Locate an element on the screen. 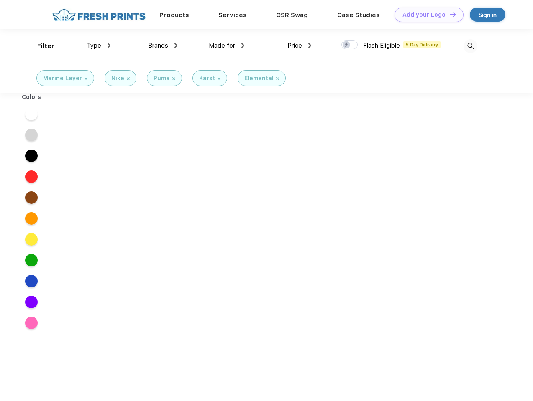 The image size is (533, 401). div: Marine Layer is located at coordinates (62, 78).